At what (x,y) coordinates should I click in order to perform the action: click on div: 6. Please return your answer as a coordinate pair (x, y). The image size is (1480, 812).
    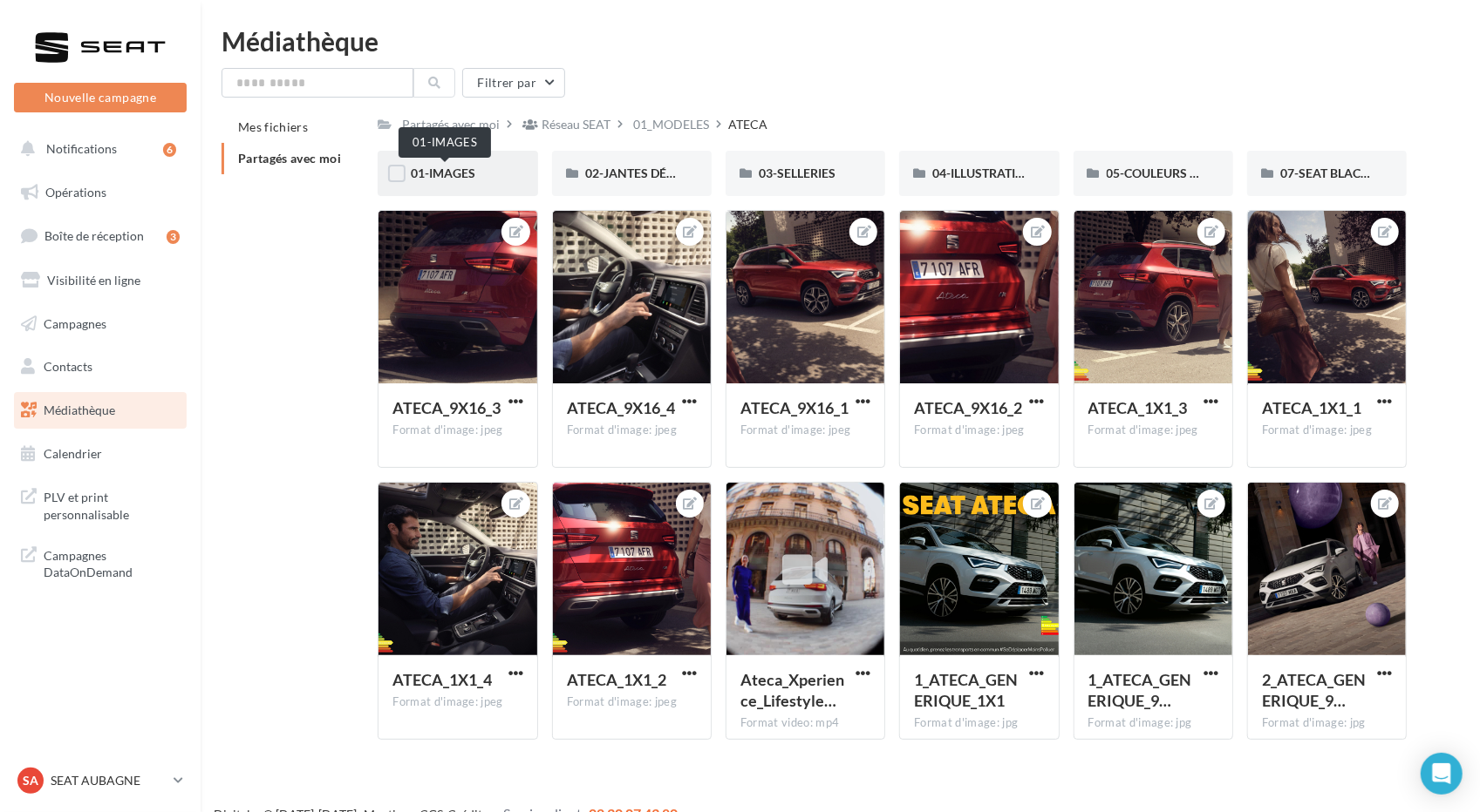
    Looking at the image, I should click on (170, 150).